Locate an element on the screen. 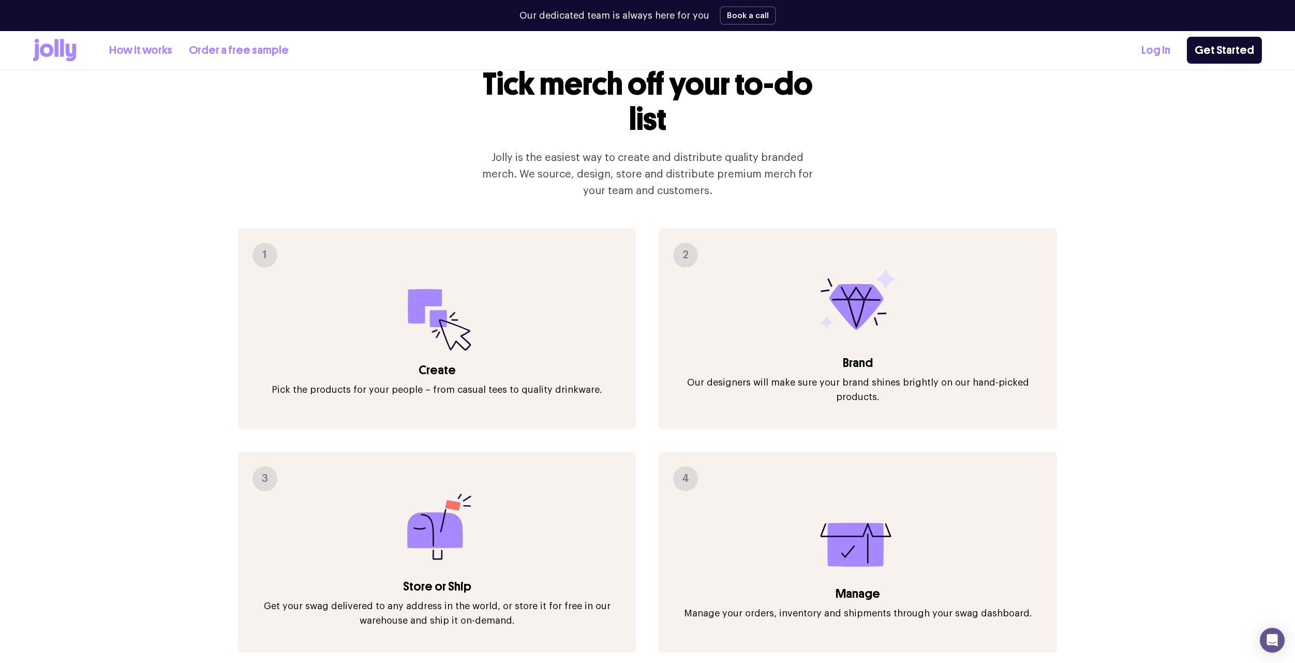 The width and height of the screenshot is (1295, 663). h3: Create is located at coordinates (437, 370).